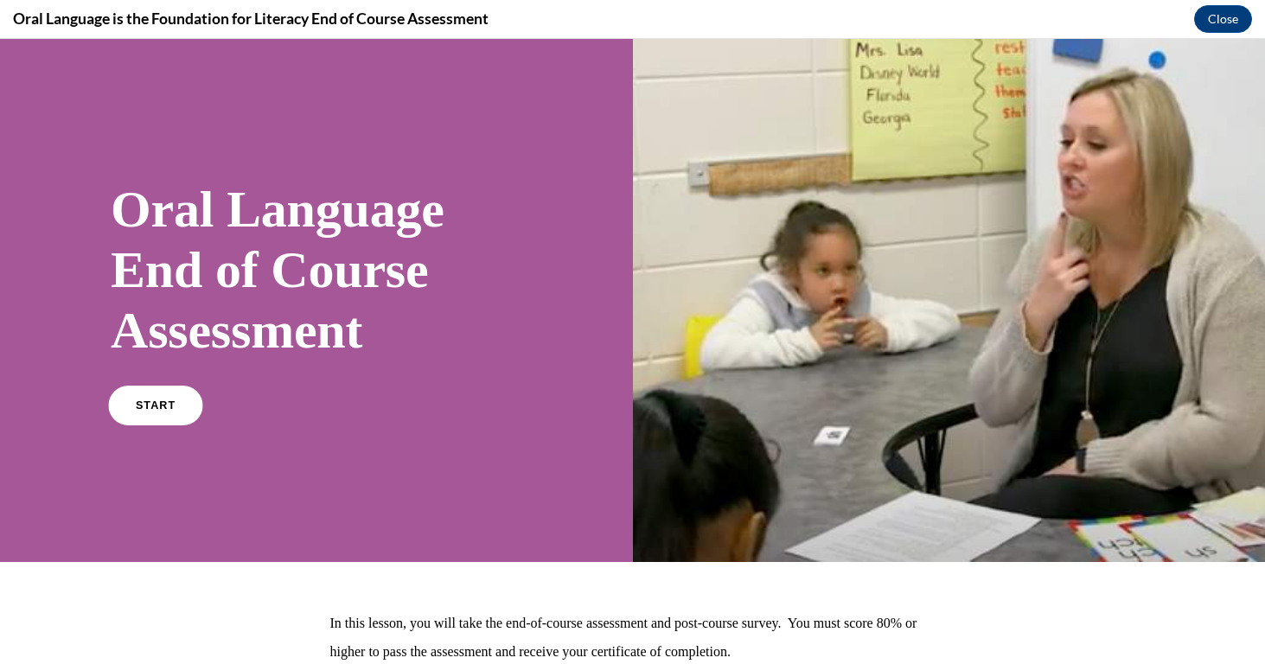  Describe the element at coordinates (156, 367) in the screenshot. I see `span: START` at that location.